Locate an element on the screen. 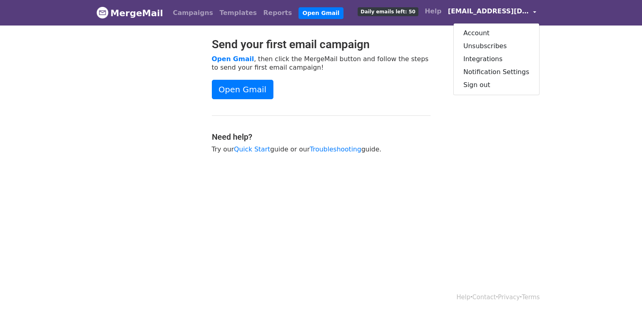 This screenshot has height=313, width=642. a: Account is located at coordinates (496, 33).